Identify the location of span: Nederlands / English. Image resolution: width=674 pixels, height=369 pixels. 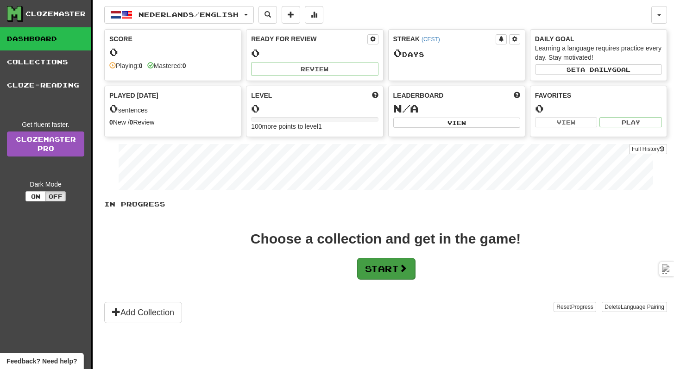
(188, 14).